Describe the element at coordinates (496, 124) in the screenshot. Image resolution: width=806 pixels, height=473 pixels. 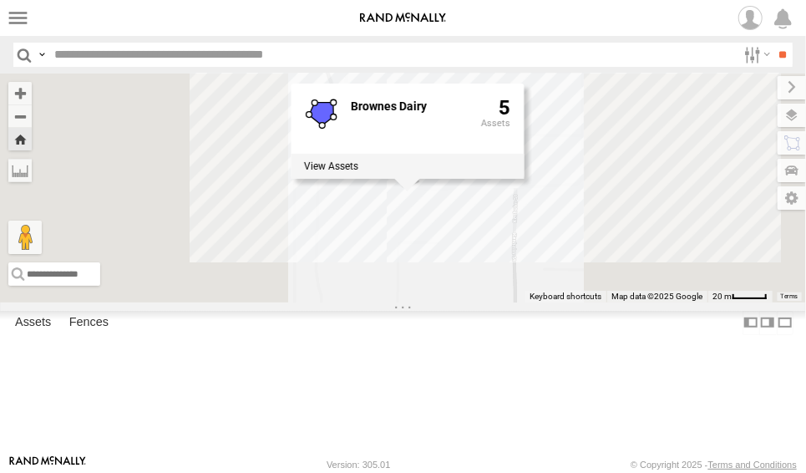
I see `div: 5` at that location.